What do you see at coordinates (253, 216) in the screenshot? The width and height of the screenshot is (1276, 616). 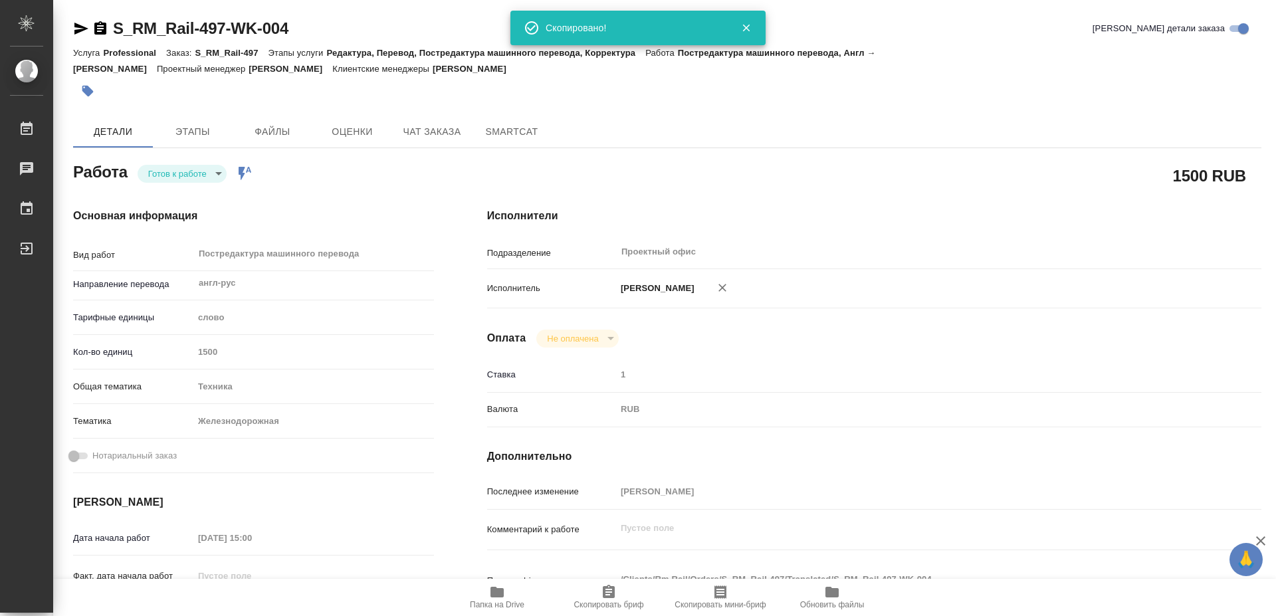 I see `h4: Основная информация` at bounding box center [253, 216].